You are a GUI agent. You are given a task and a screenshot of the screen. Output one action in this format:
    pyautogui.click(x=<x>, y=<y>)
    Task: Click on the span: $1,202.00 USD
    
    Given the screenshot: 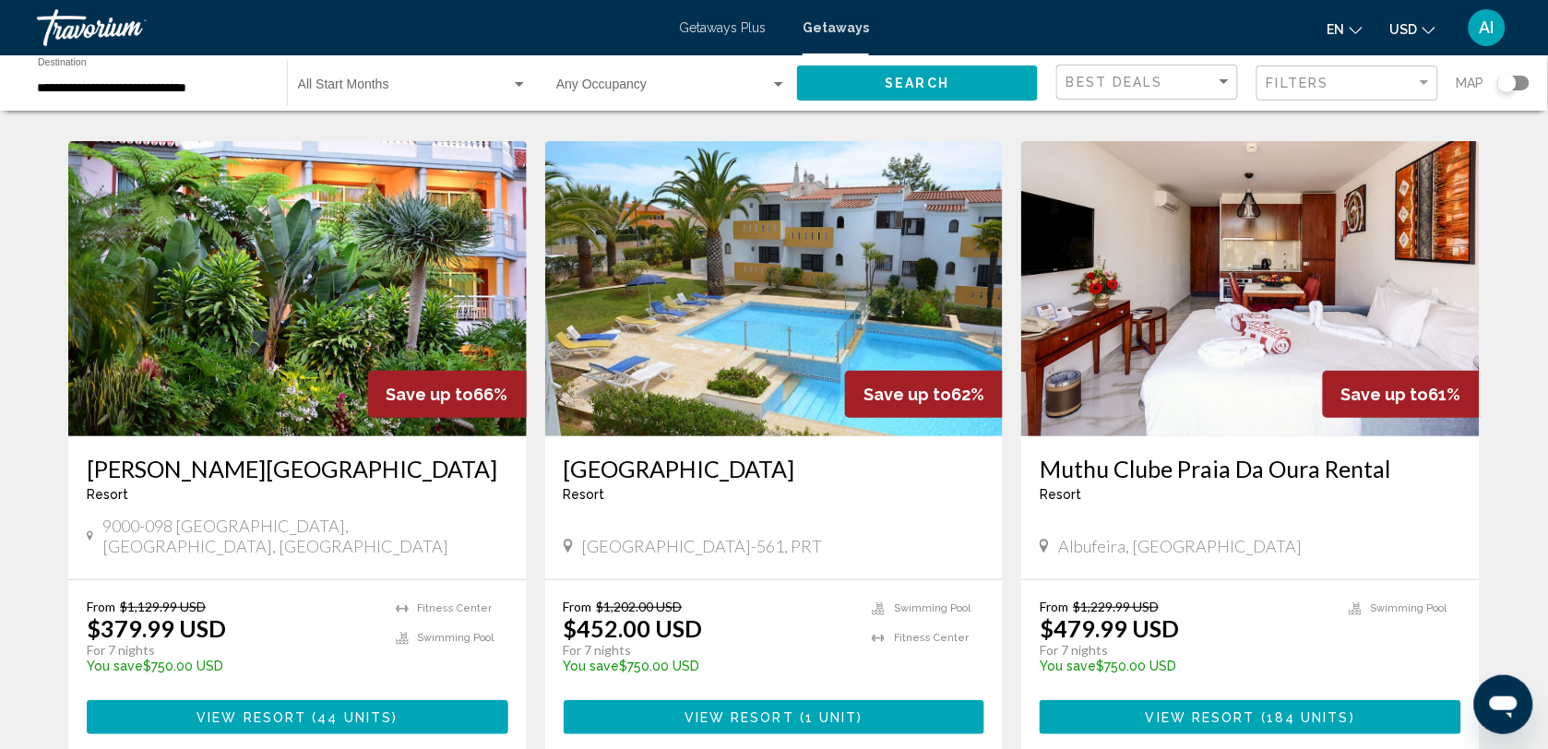 What is the action you would take?
    pyautogui.click(x=639, y=606)
    